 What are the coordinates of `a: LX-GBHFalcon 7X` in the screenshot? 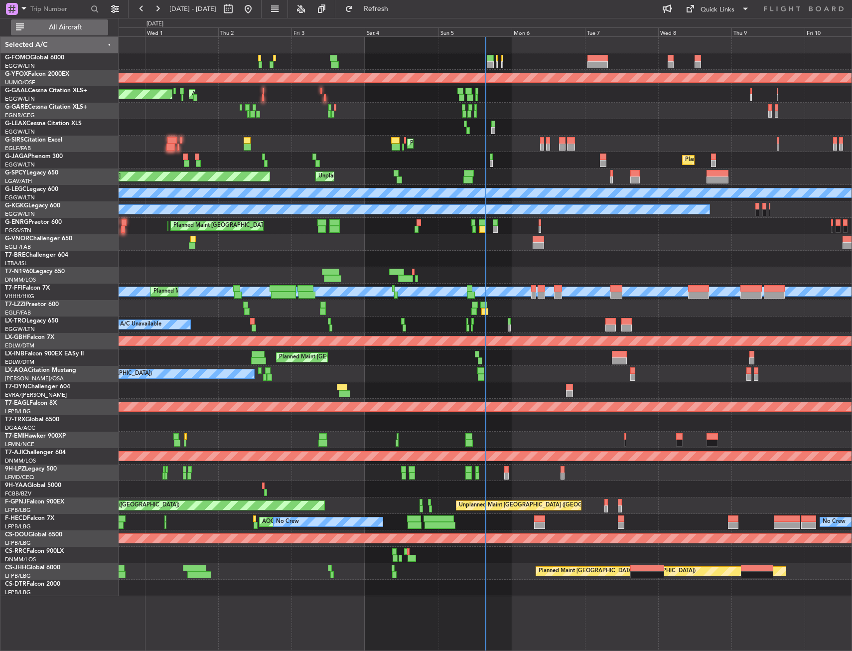 It's located at (29, 337).